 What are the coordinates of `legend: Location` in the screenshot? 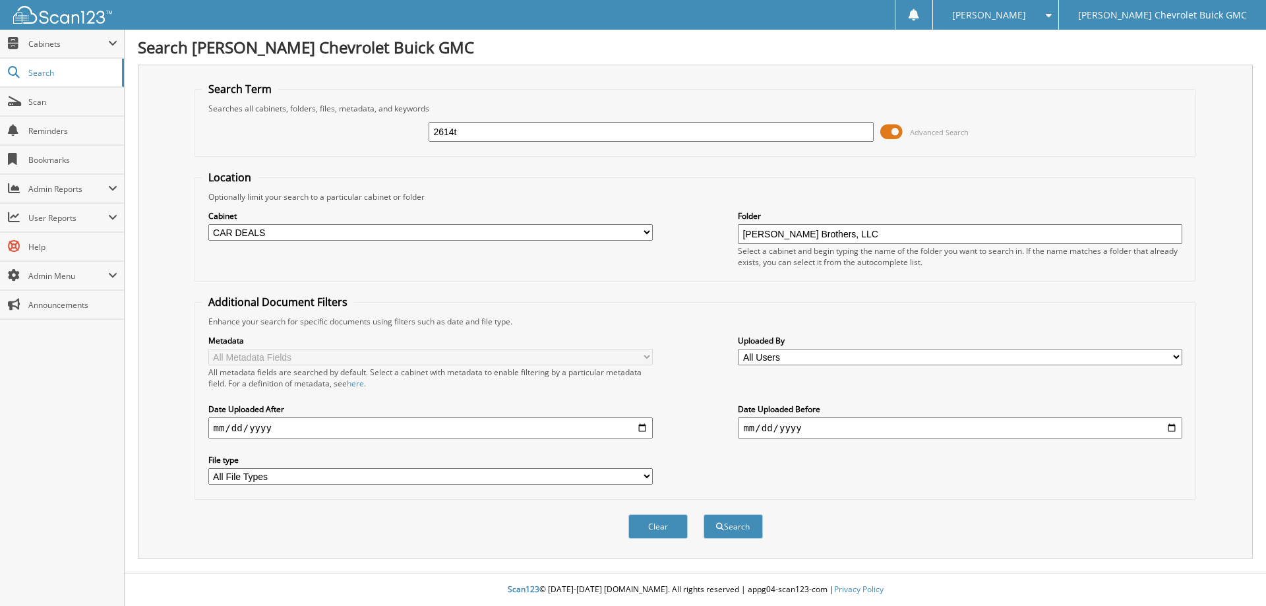 It's located at (229, 177).